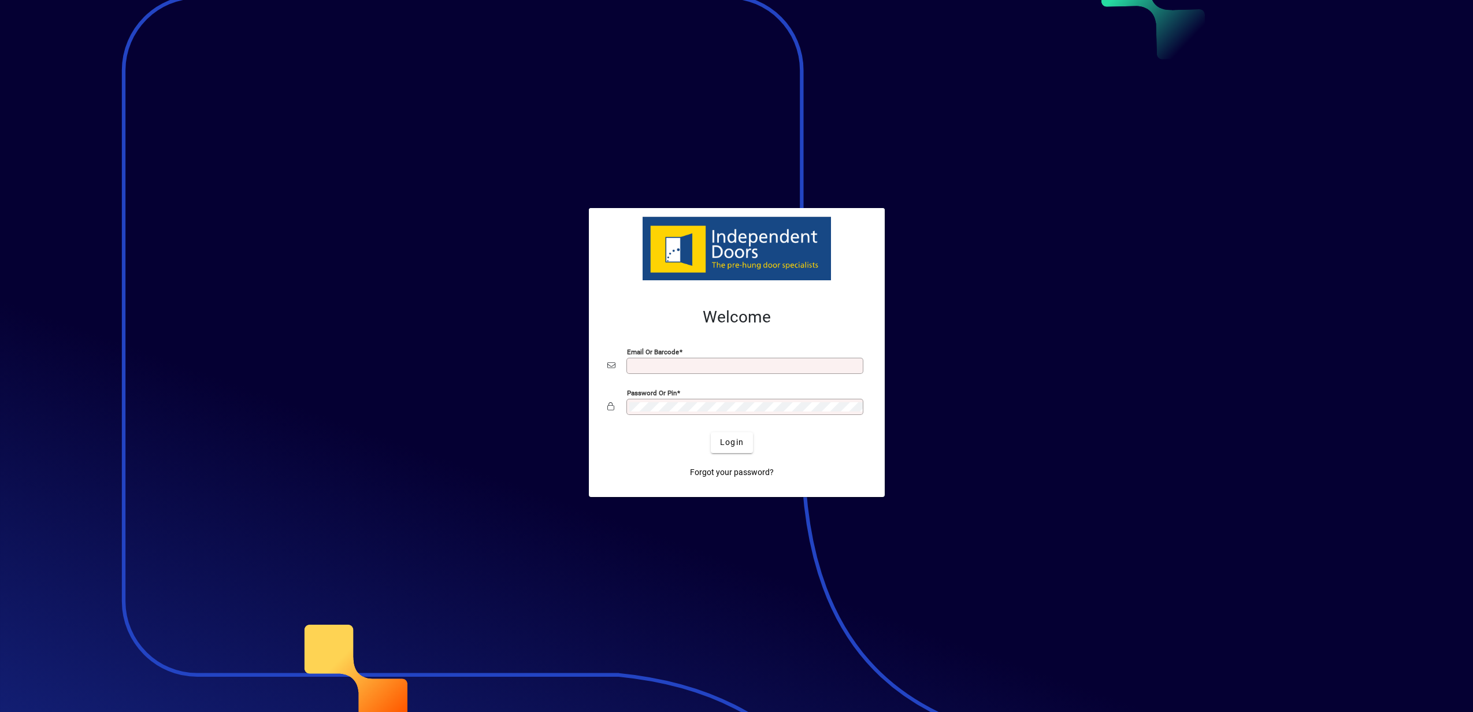  I want to click on h2: Welcome, so click(737, 317).